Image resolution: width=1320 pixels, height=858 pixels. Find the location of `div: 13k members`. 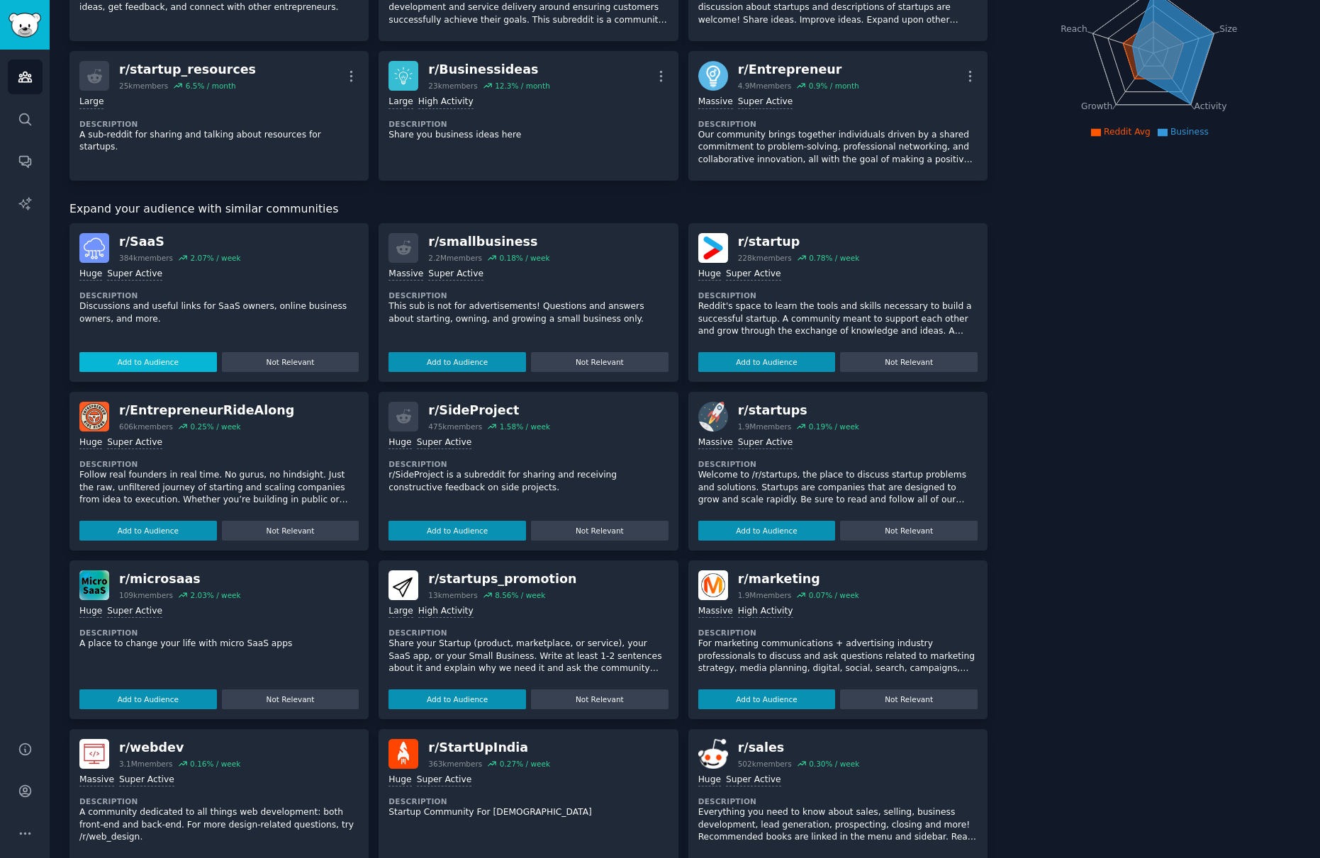

div: 13k members is located at coordinates (452, 595).